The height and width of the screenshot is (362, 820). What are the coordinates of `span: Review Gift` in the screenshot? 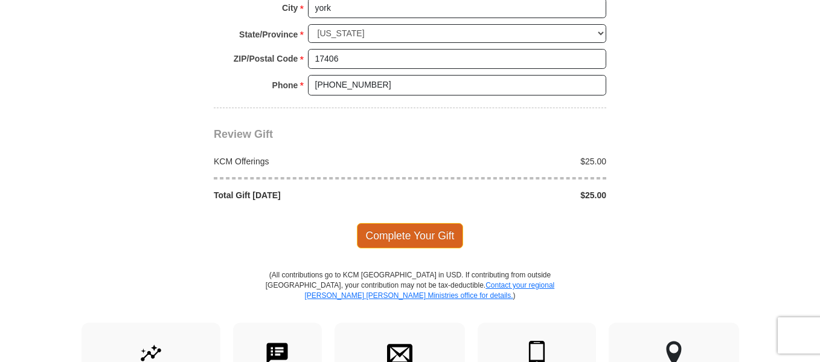 It's located at (243, 134).